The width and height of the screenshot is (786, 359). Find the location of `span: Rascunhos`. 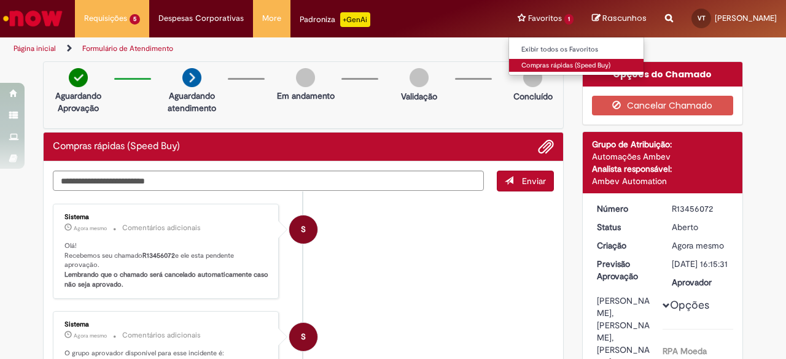

span: Rascunhos is located at coordinates (624, 18).